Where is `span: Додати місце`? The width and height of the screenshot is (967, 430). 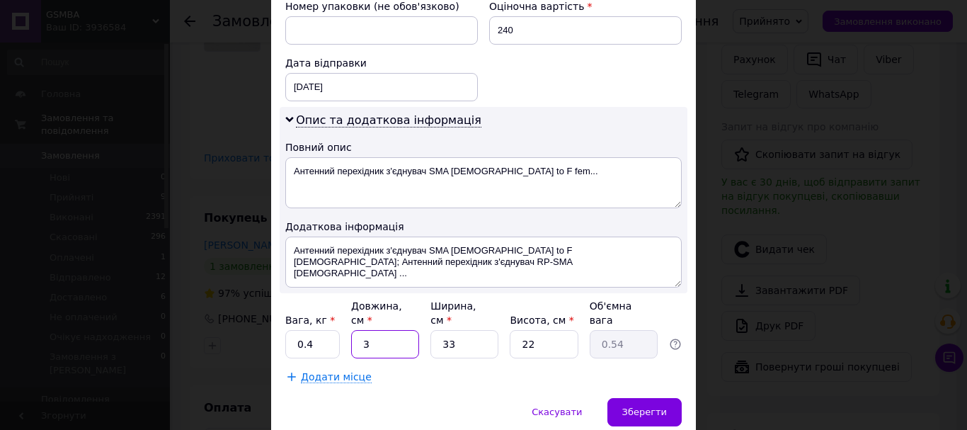 span: Додати місце is located at coordinates (336, 376).